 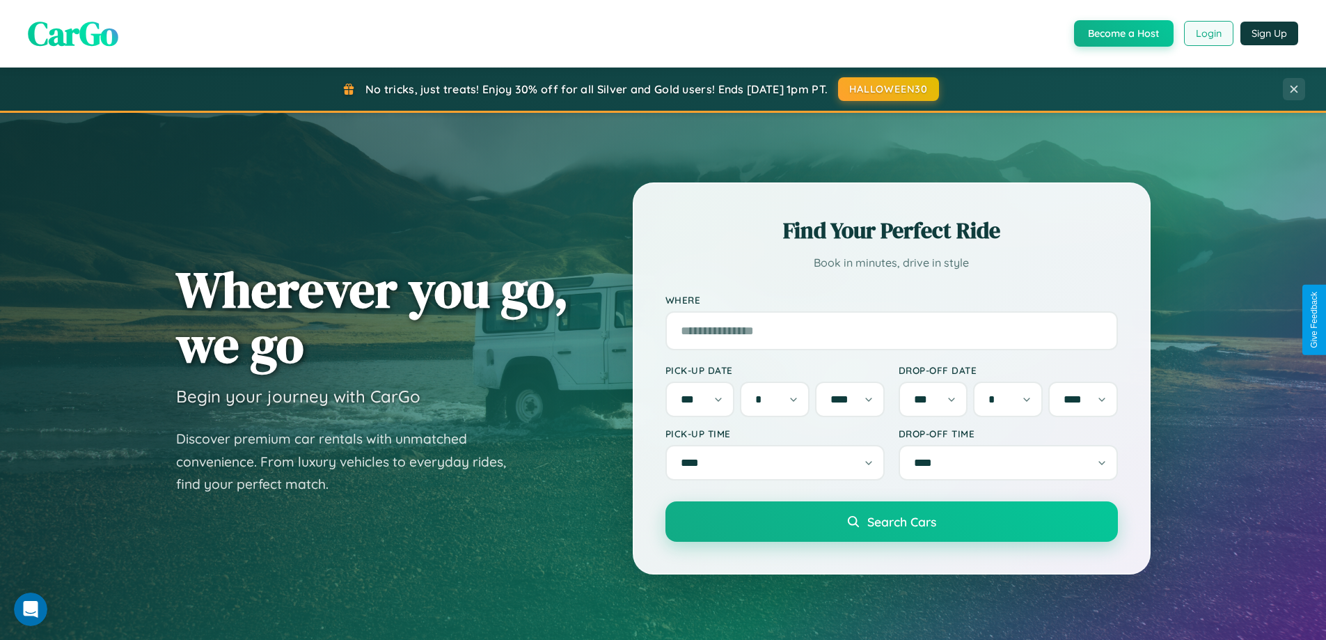 What do you see at coordinates (891, 262) in the screenshot?
I see `p: Book in minutes, drive in style` at bounding box center [891, 262].